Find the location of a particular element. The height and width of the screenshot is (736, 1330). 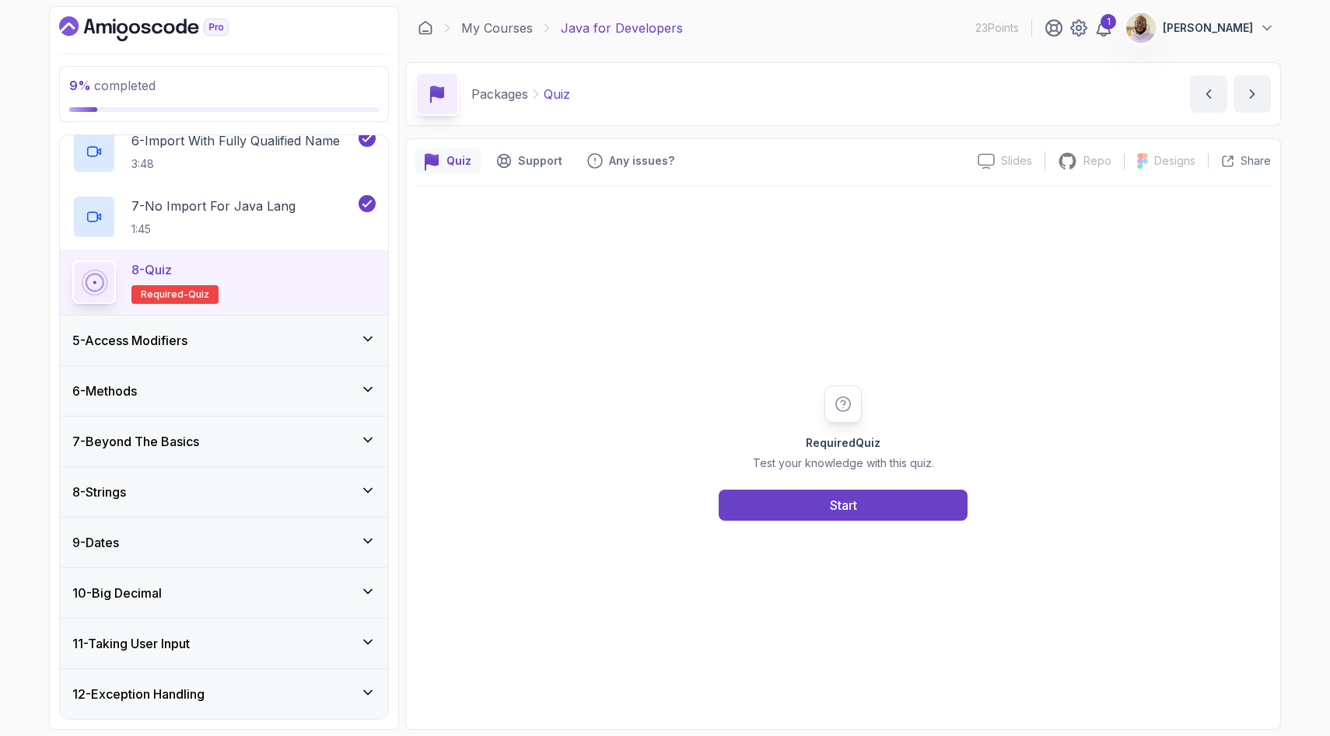

button: Feedback button is located at coordinates (631, 161).